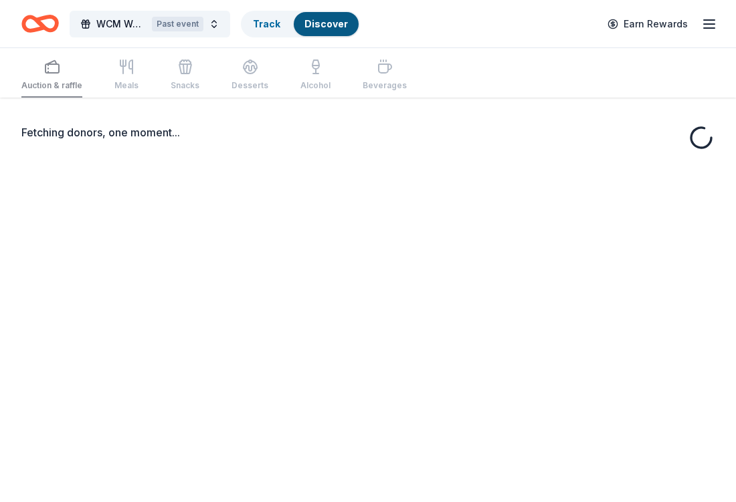 The height and width of the screenshot is (502, 736). What do you see at coordinates (177, 24) in the screenshot?
I see `div: Past event` at bounding box center [177, 24].